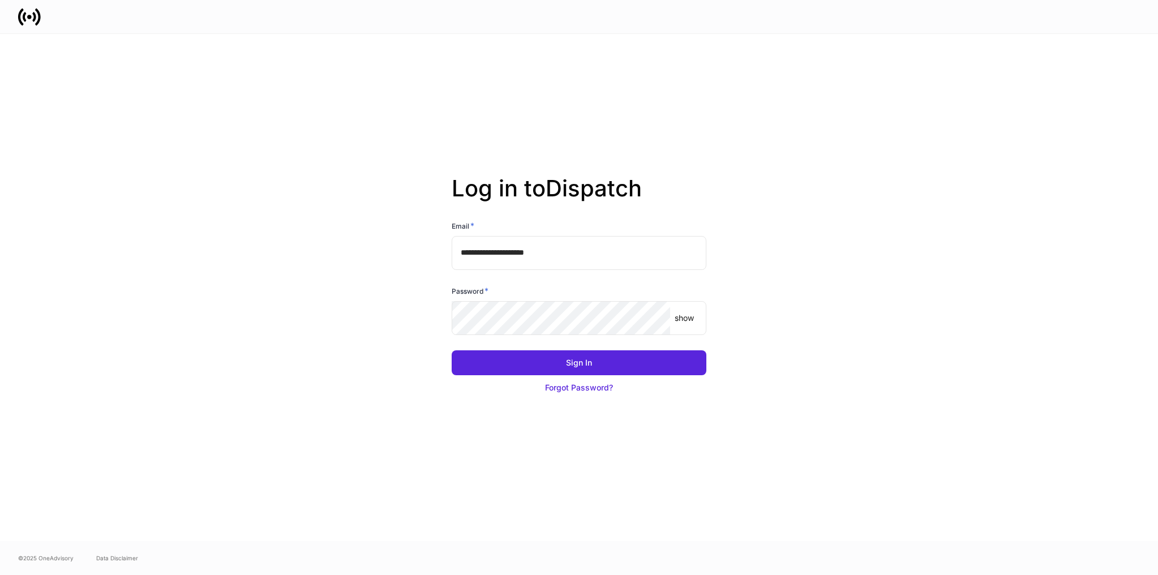  I want to click on h6: Password, so click(470, 291).